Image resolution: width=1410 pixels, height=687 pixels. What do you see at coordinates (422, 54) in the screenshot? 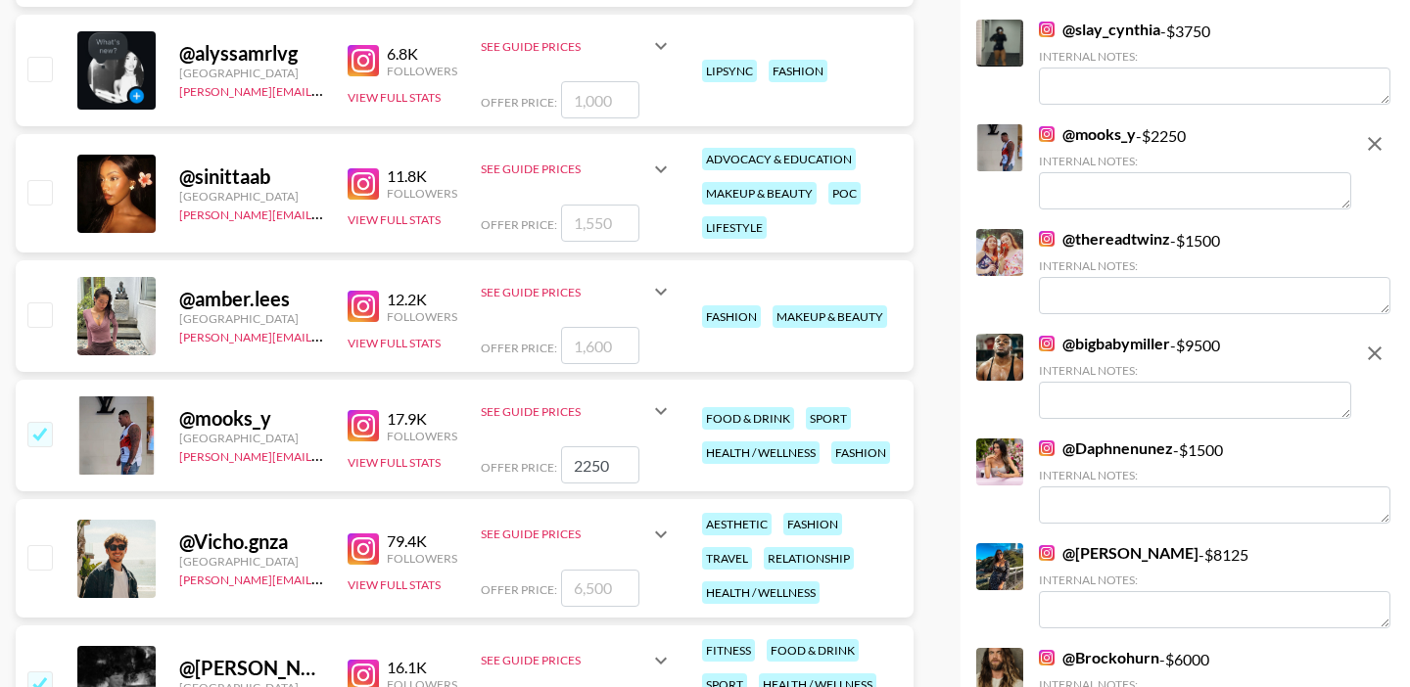
I see `div: 6.8K` at bounding box center [422, 54].